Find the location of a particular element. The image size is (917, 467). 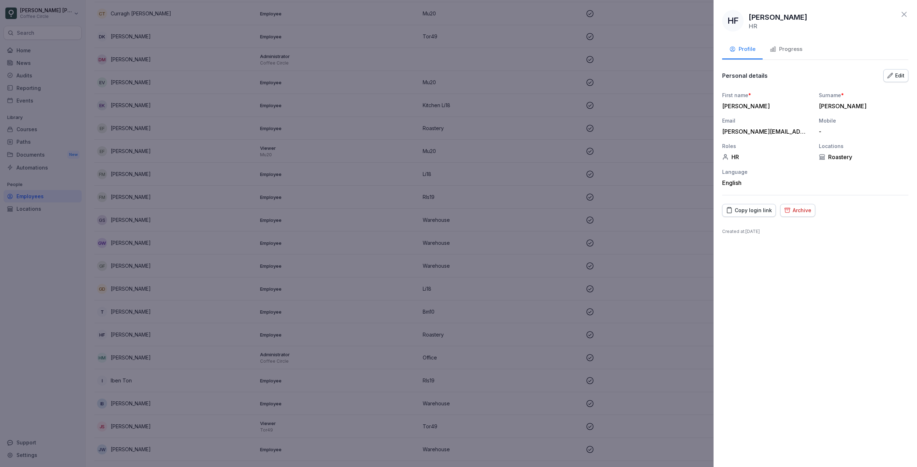

p: HR is located at coordinates (753, 26).